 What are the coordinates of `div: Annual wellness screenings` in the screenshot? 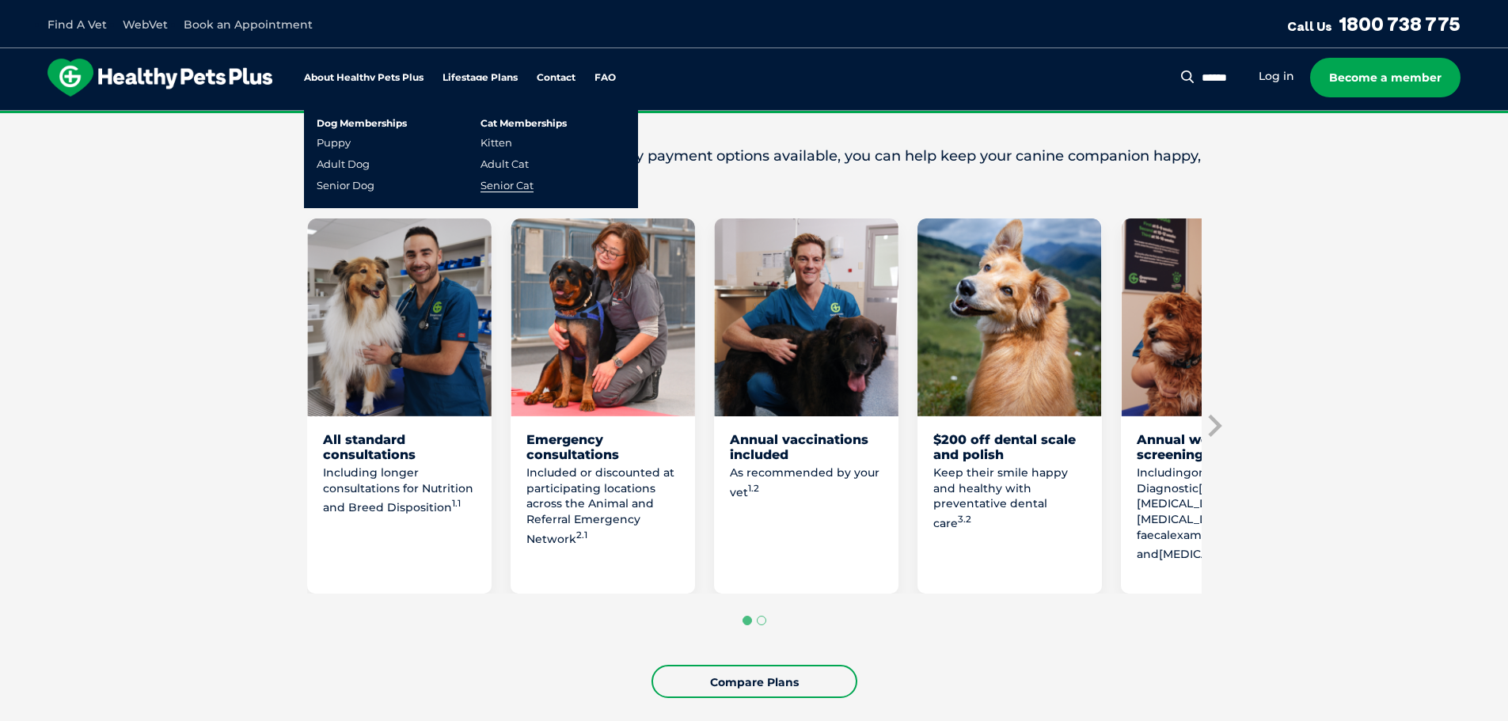 It's located at (1213, 447).